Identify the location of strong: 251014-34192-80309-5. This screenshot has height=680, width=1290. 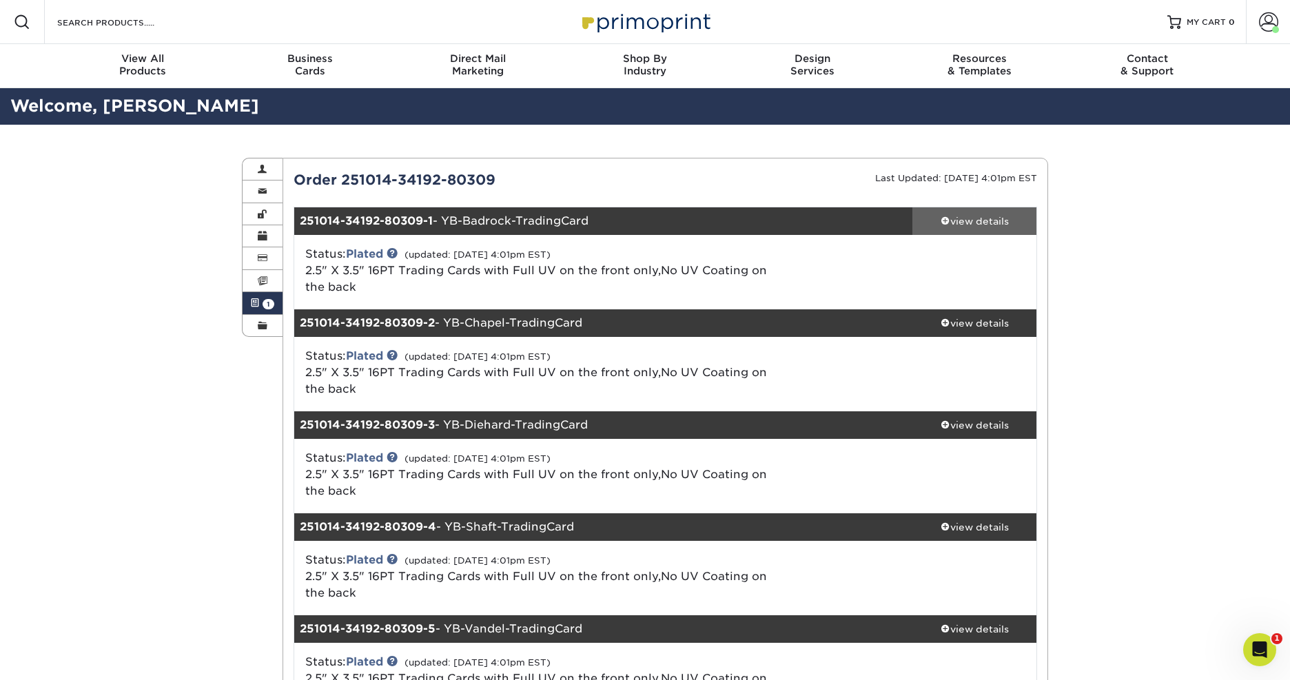
(367, 628).